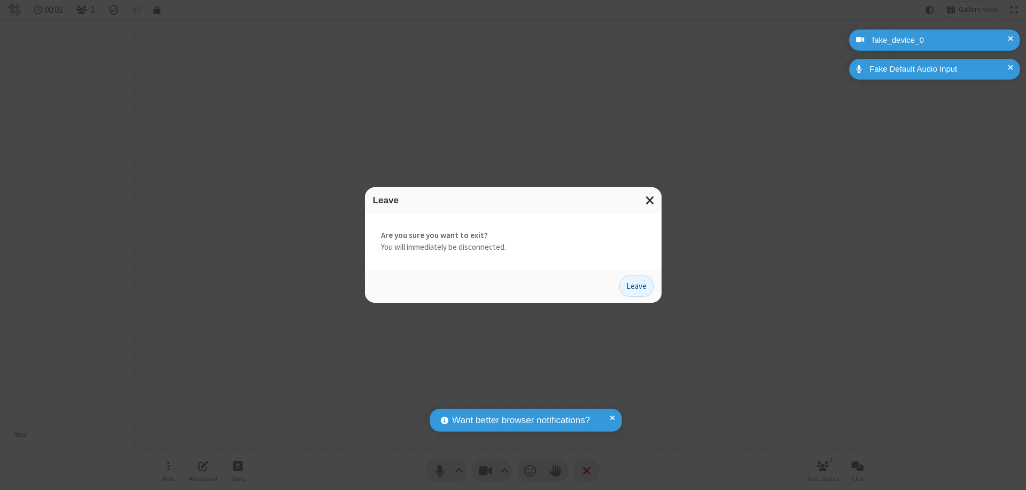 Image resolution: width=1026 pixels, height=490 pixels. What do you see at coordinates (940, 40) in the screenshot?
I see `div: fake_device_0` at bounding box center [940, 40].